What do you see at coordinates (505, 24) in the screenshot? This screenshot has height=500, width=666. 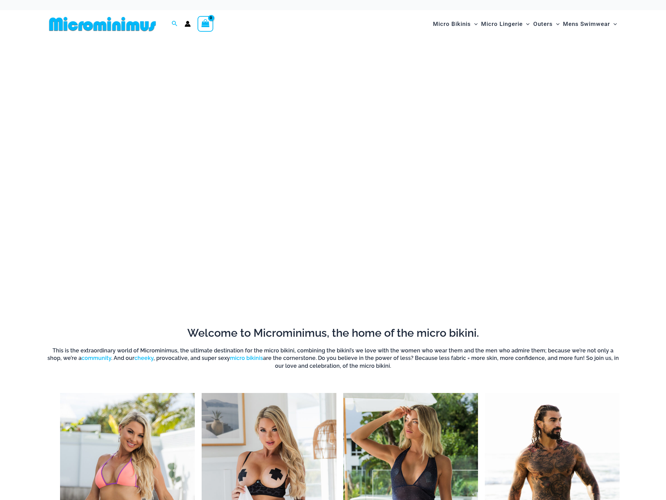 I see `a: Micro LingerieMenu ToggleMenu Toggle` at bounding box center [505, 24].